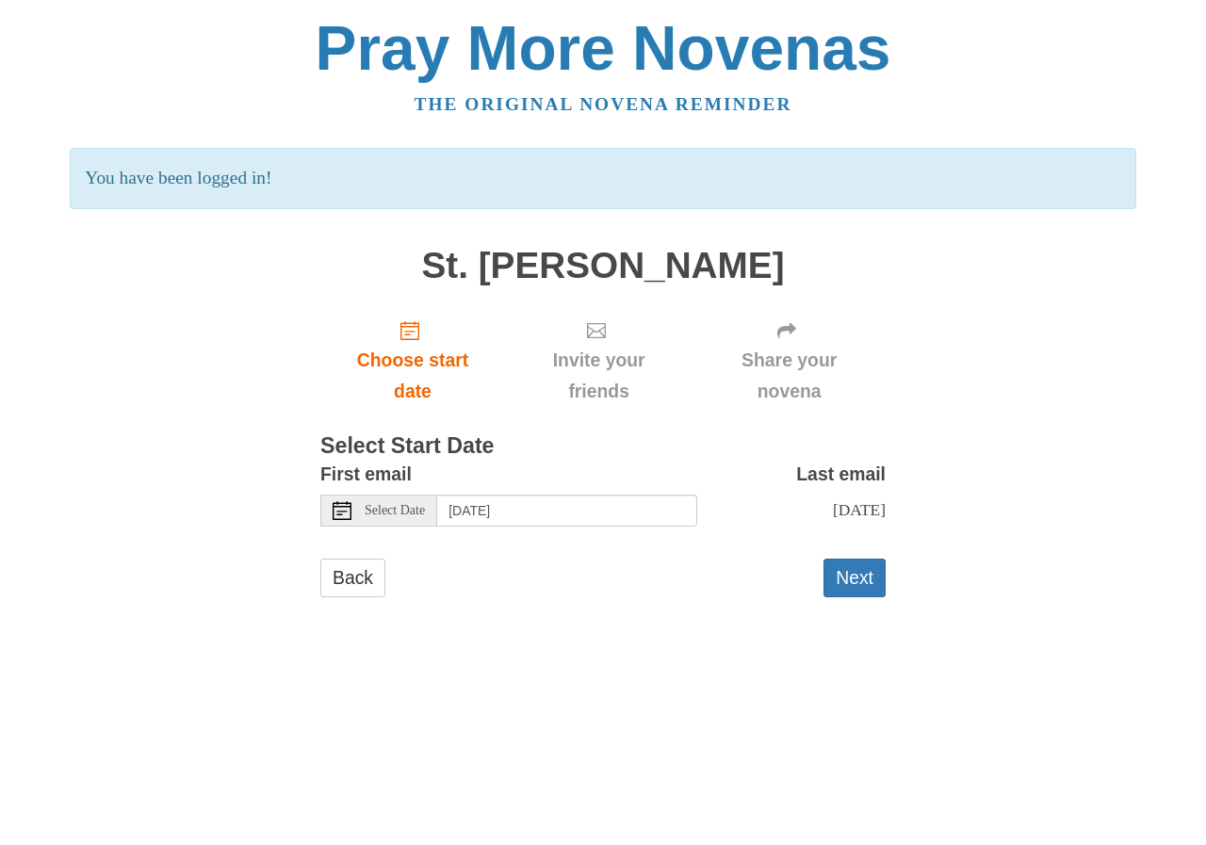 This screenshot has width=1206, height=845. I want to click on span: Choose start date, so click(413, 376).